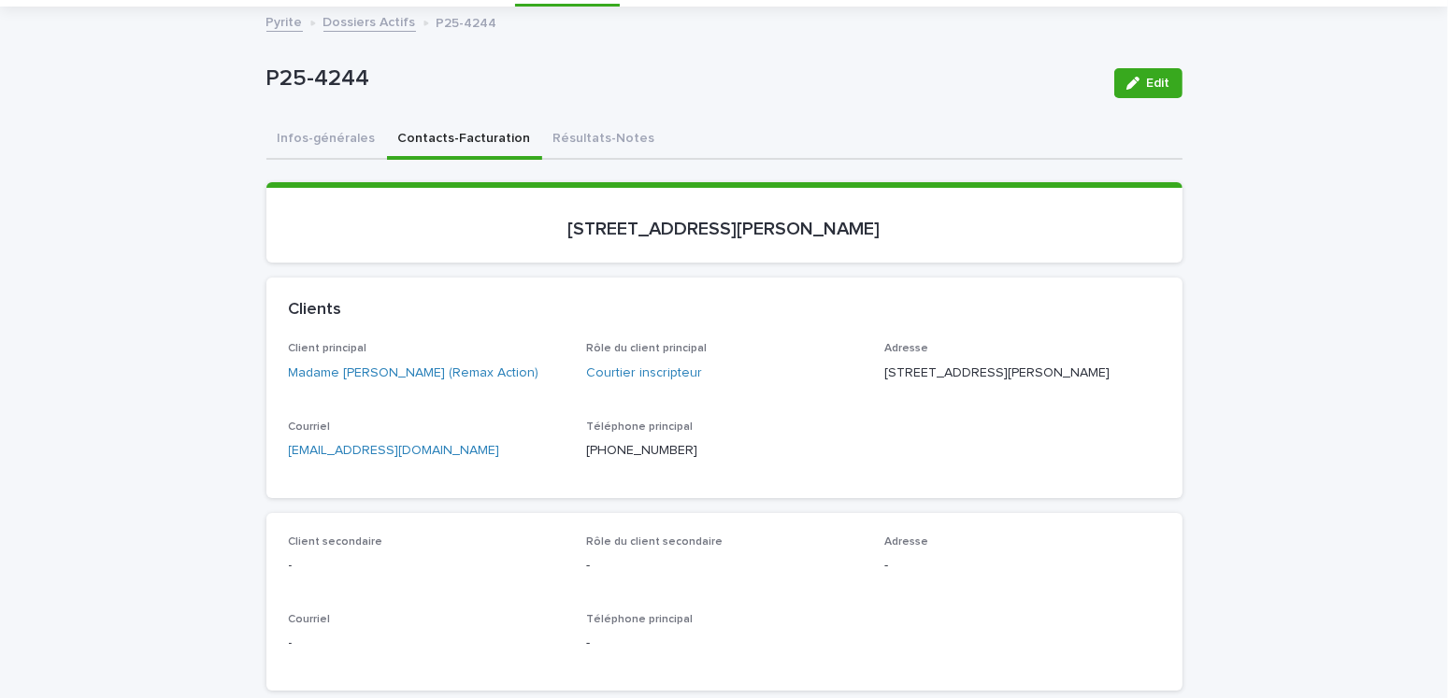 Image resolution: width=1448 pixels, height=698 pixels. I want to click on span: Client principal, so click(328, 349).